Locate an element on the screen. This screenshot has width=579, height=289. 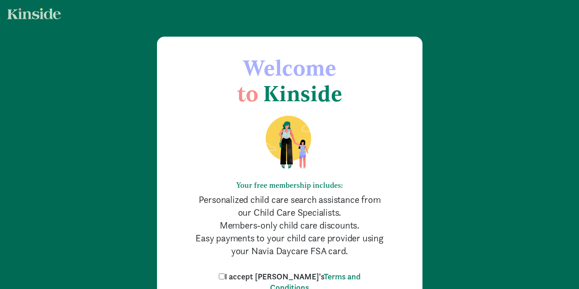
span: Kinside is located at coordinates (302, 93).